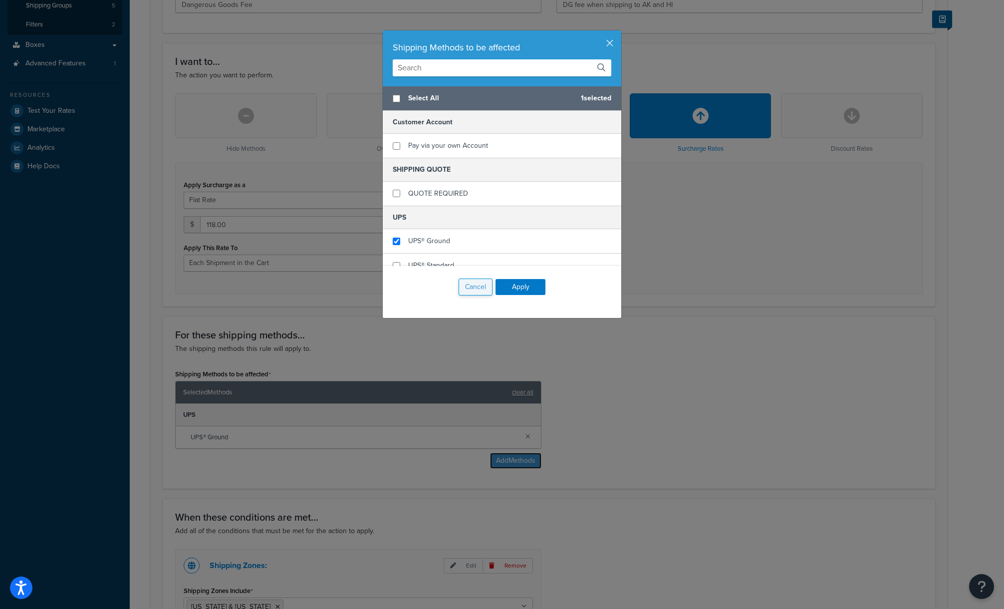 The height and width of the screenshot is (609, 1004). Describe the element at coordinates (448, 145) in the screenshot. I see `span: Pay via your own Account` at that location.